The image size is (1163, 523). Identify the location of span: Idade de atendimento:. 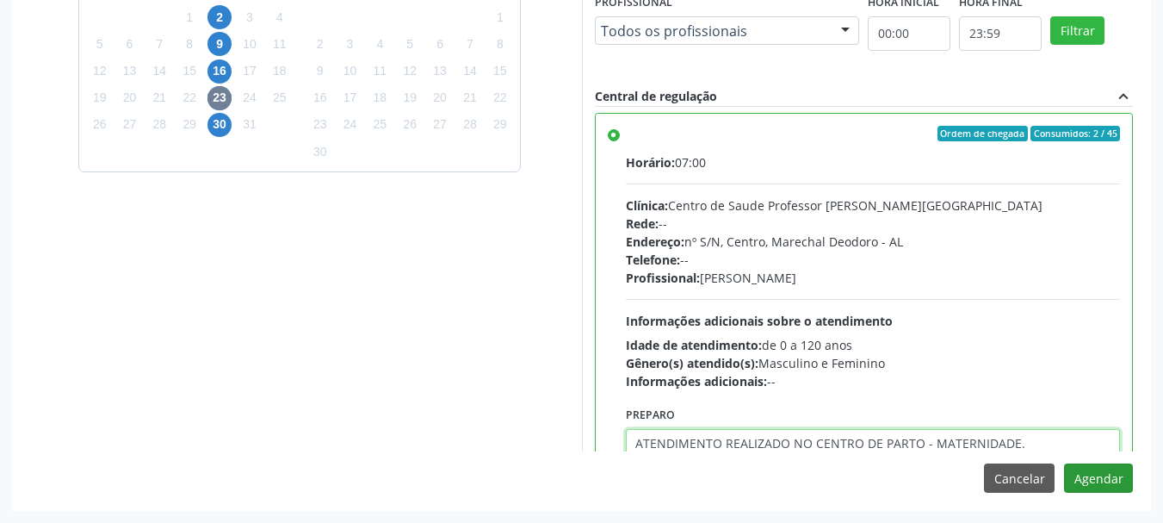
(694, 344).